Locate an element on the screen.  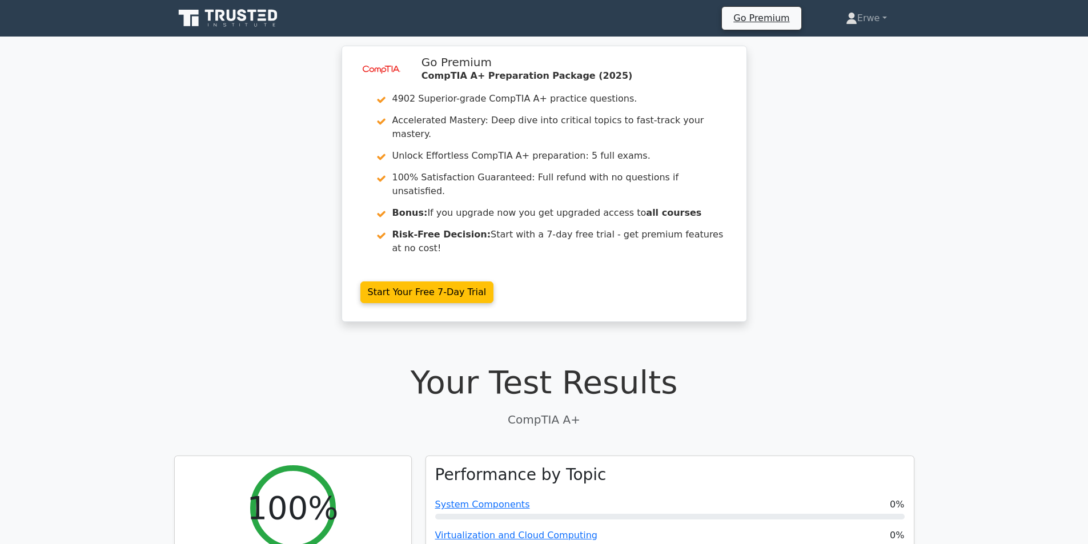
h2: 100% is located at coordinates (292, 508).